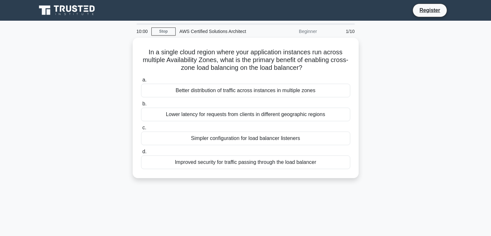 The image size is (491, 236). I want to click on div: Simpler configuration for load balancer listeners, so click(246, 138).